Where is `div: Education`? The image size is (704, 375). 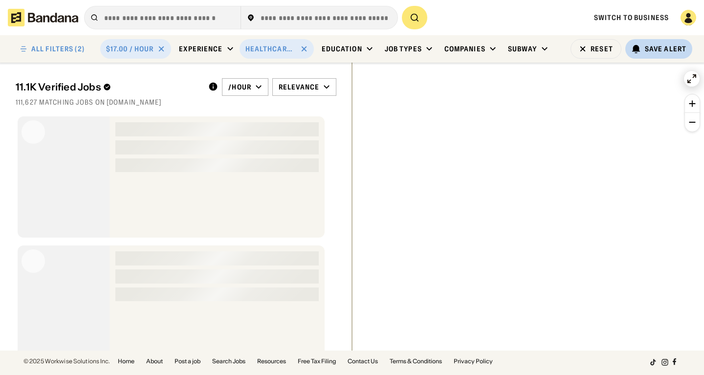
div: Education is located at coordinates (342, 49).